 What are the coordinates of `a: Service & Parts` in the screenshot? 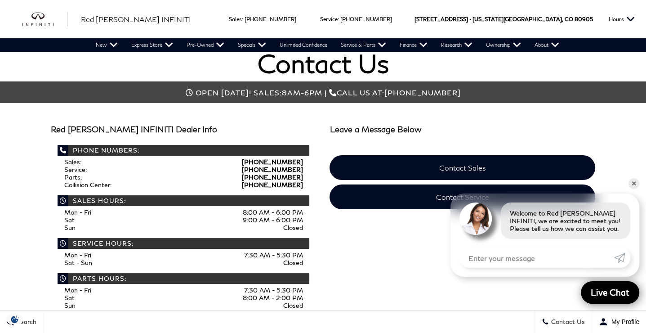 It's located at (363, 45).